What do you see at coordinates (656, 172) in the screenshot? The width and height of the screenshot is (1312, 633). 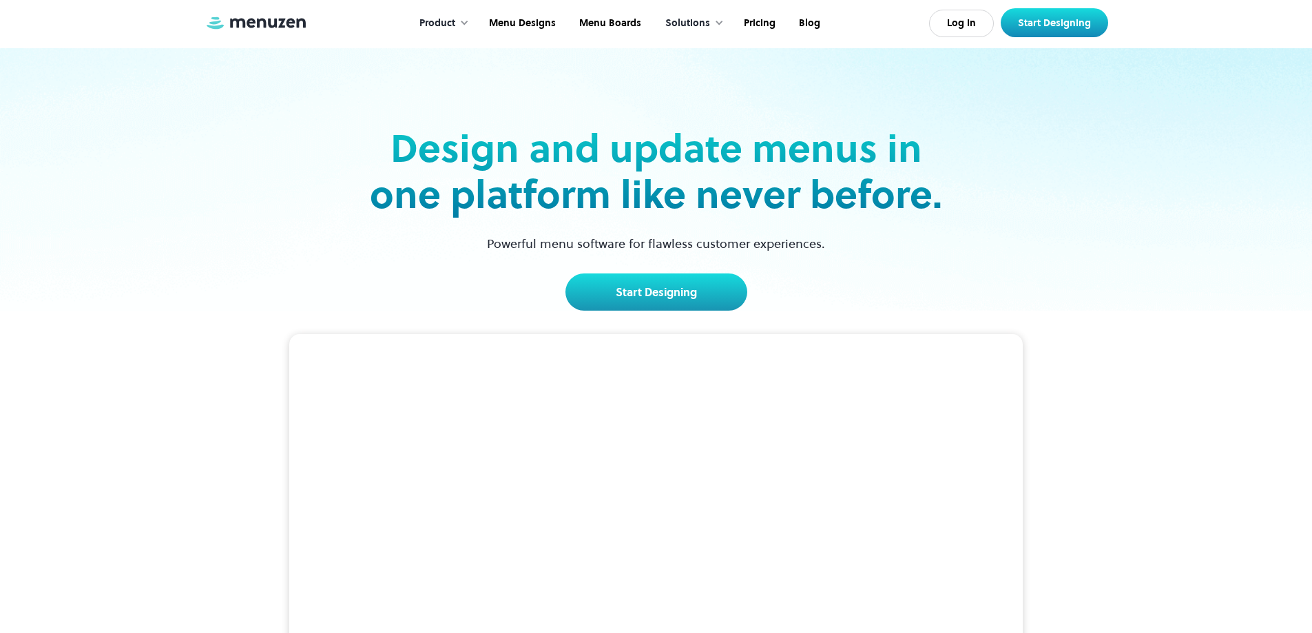 I see `h2: Design and update menus in one platform like never before.` at bounding box center [656, 172].